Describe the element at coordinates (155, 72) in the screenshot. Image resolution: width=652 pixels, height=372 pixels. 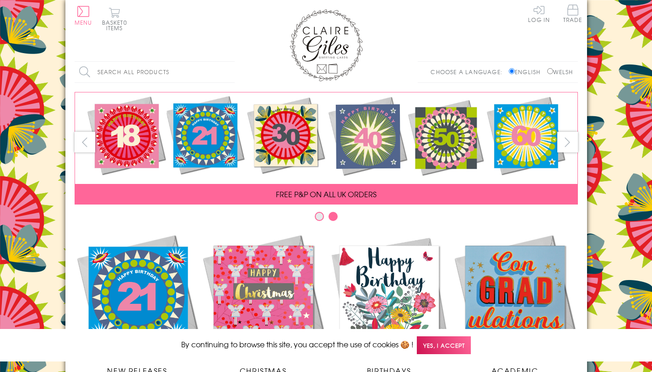
I see `input: Search all products` at that location.